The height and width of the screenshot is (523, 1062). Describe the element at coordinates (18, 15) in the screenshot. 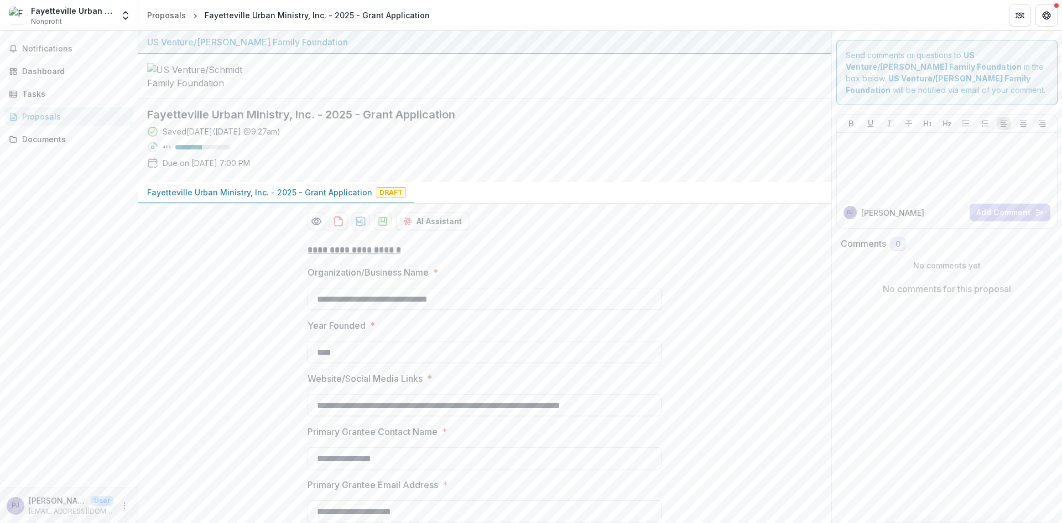

I see `img: Fayetteville Urban Ministry, Inc.` at that location.